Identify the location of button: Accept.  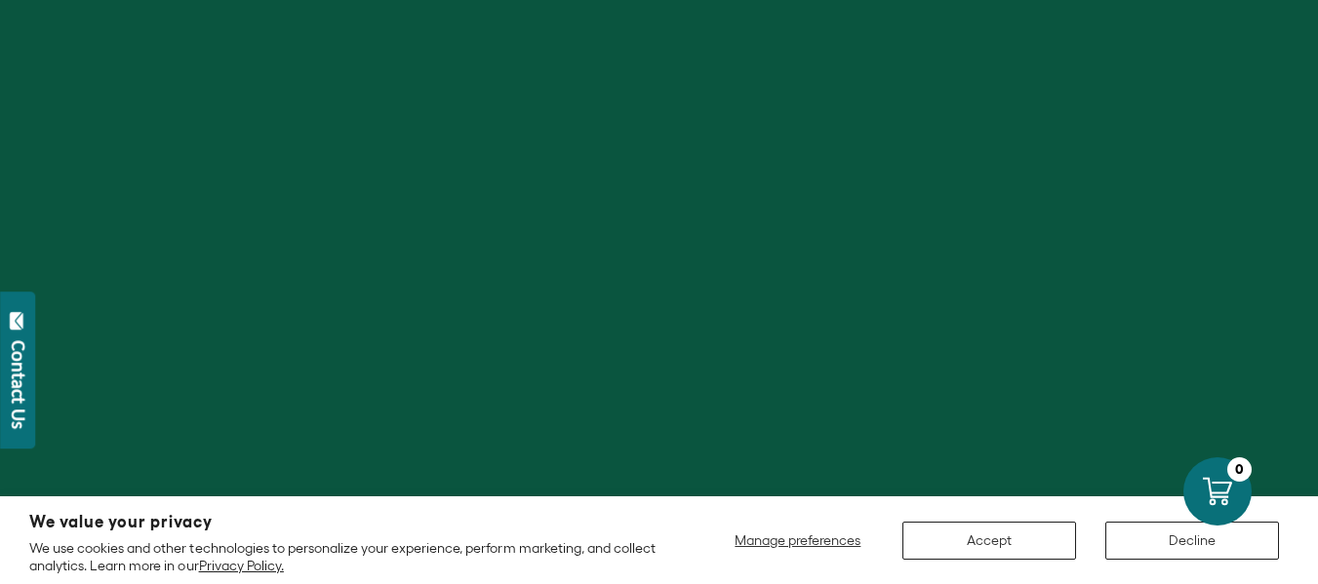
(989, 540).